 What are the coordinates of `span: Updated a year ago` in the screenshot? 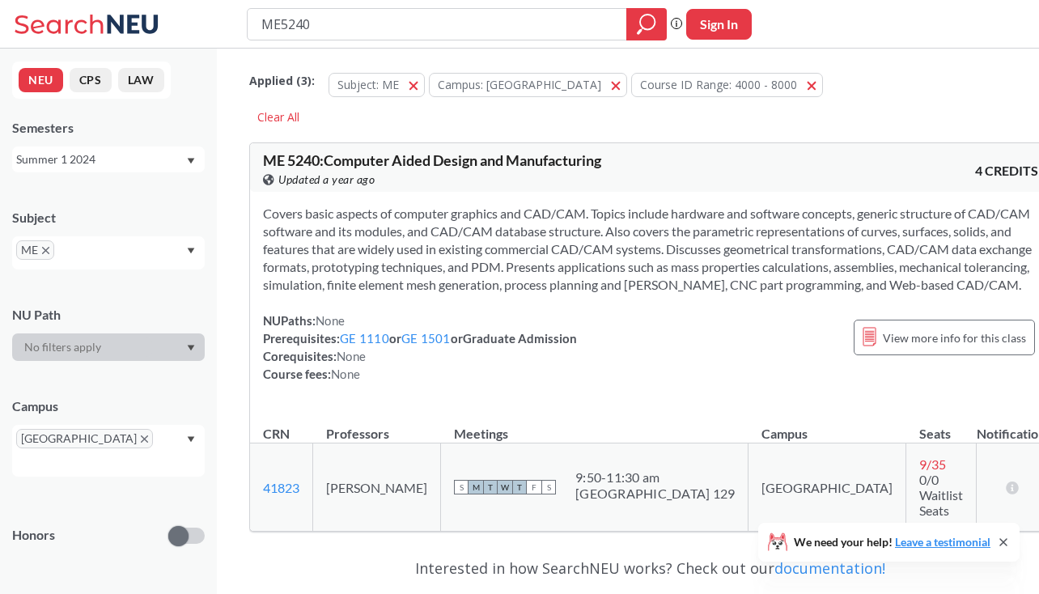 It's located at (326, 180).